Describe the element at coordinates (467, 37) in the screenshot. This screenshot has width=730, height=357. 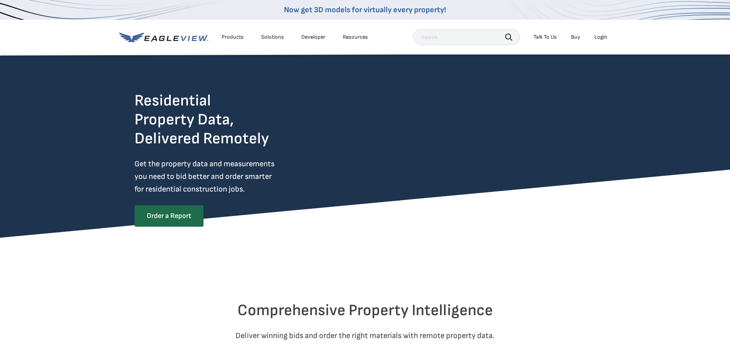
I see `input: Search` at that location.